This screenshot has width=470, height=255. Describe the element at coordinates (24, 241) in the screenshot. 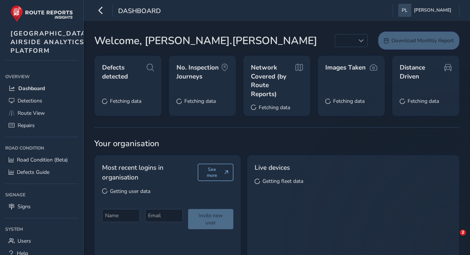

I see `span: Users` at that location.